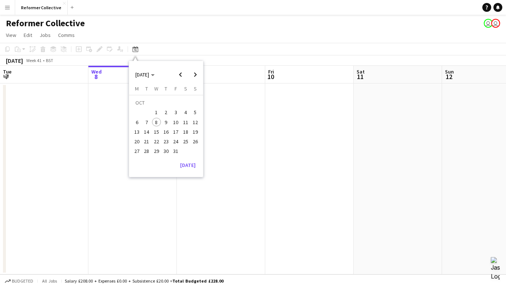  What do you see at coordinates (145, 75) in the screenshot?
I see `button: Choose month and year` at bounding box center [145, 75].